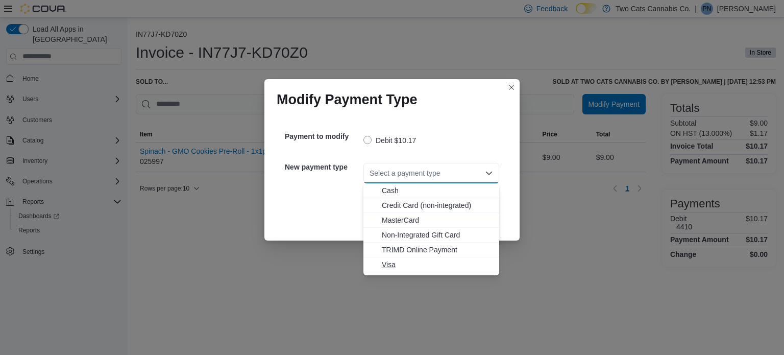 The height and width of the screenshot is (355, 784). What do you see at coordinates (431, 228) in the screenshot?
I see `div: Choose from the following options` at bounding box center [431, 228].